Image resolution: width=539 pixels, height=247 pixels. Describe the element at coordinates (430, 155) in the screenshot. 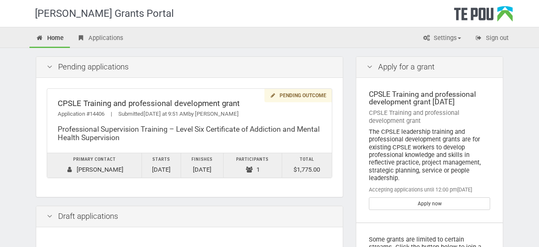

I see `div: The CPSLE leadership training and professional development grants are for existing CPSLE workers ...` at that location.